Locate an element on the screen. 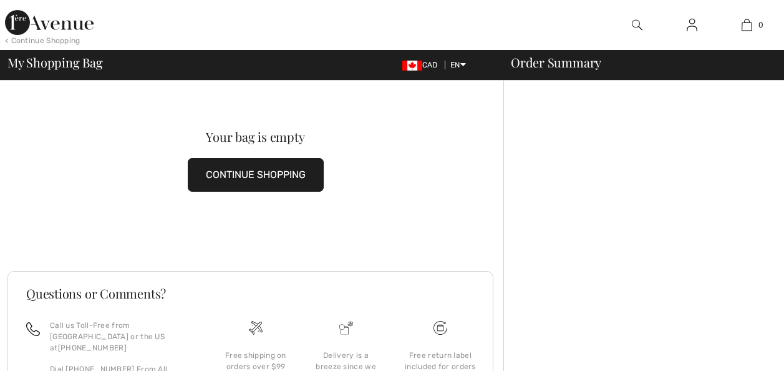  img: 1ère Avenue is located at coordinates (49, 22).